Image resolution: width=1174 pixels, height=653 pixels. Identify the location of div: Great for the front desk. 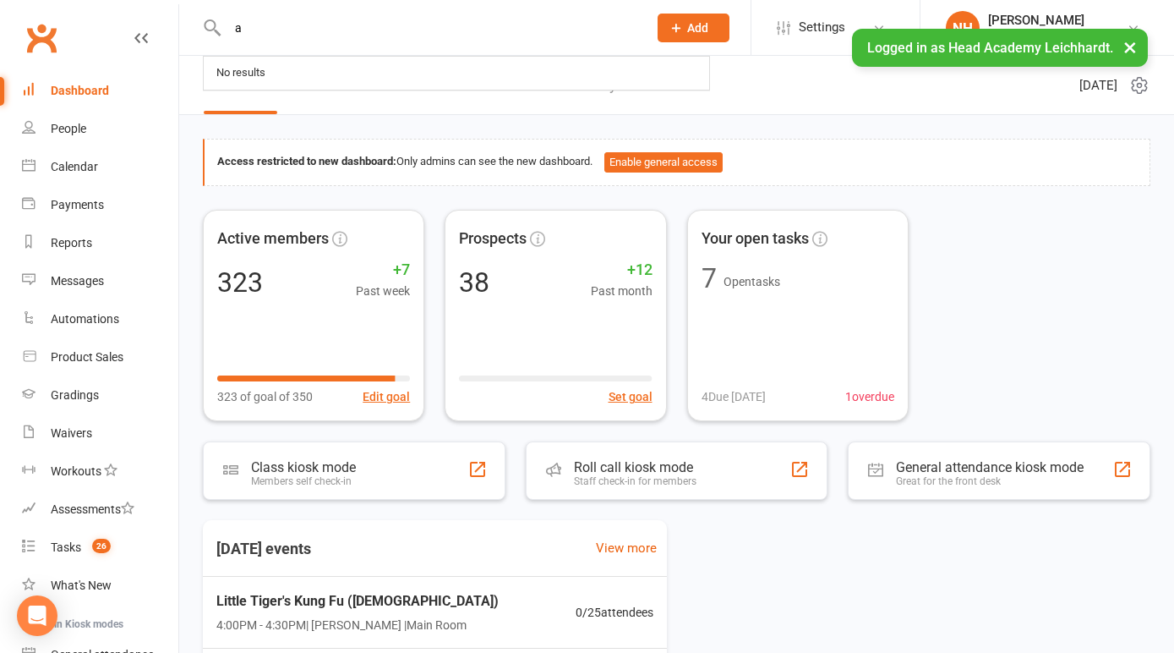
(990, 481).